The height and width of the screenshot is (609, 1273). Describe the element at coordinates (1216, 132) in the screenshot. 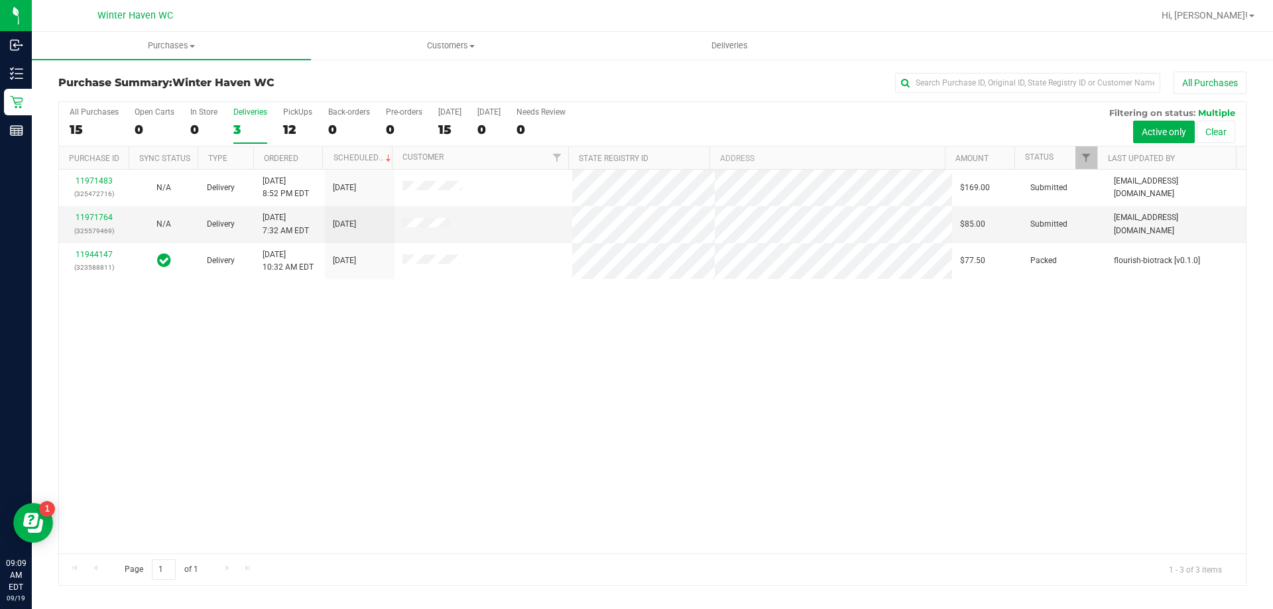

I see `button: Clear` at that location.